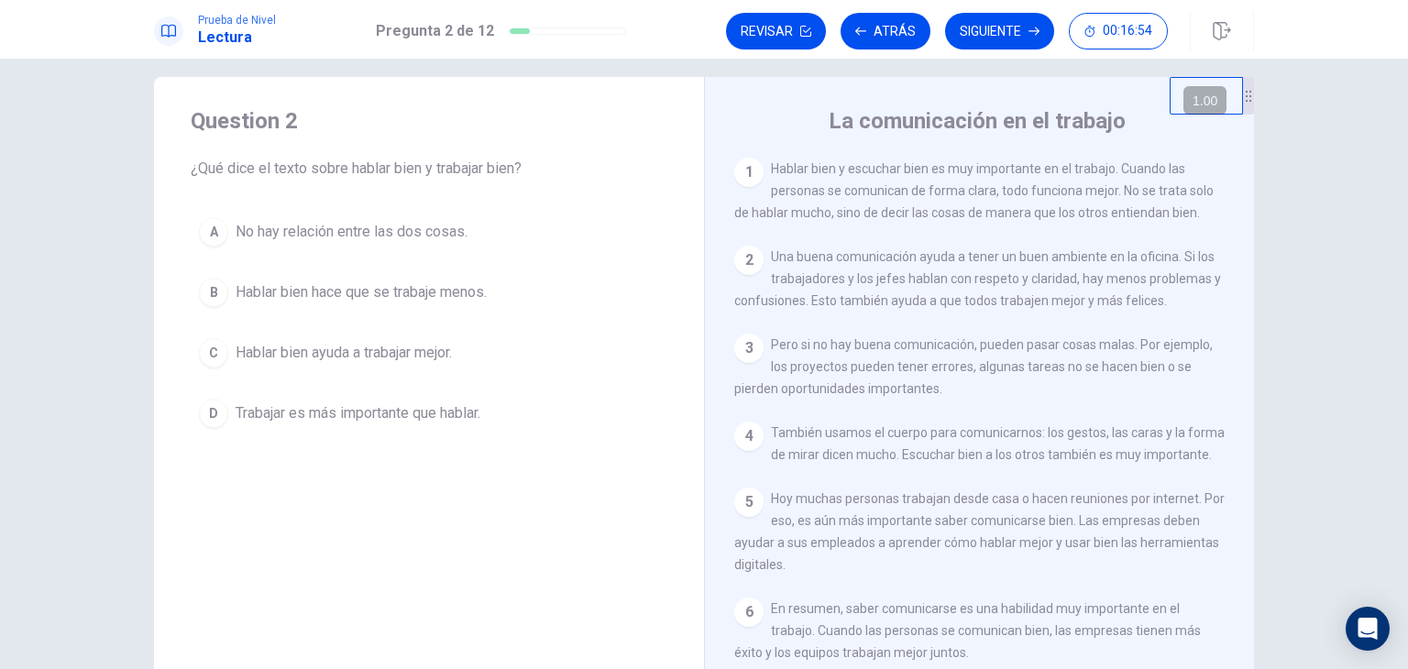  Describe the element at coordinates (214, 353) in the screenshot. I see `div: C` at that location.